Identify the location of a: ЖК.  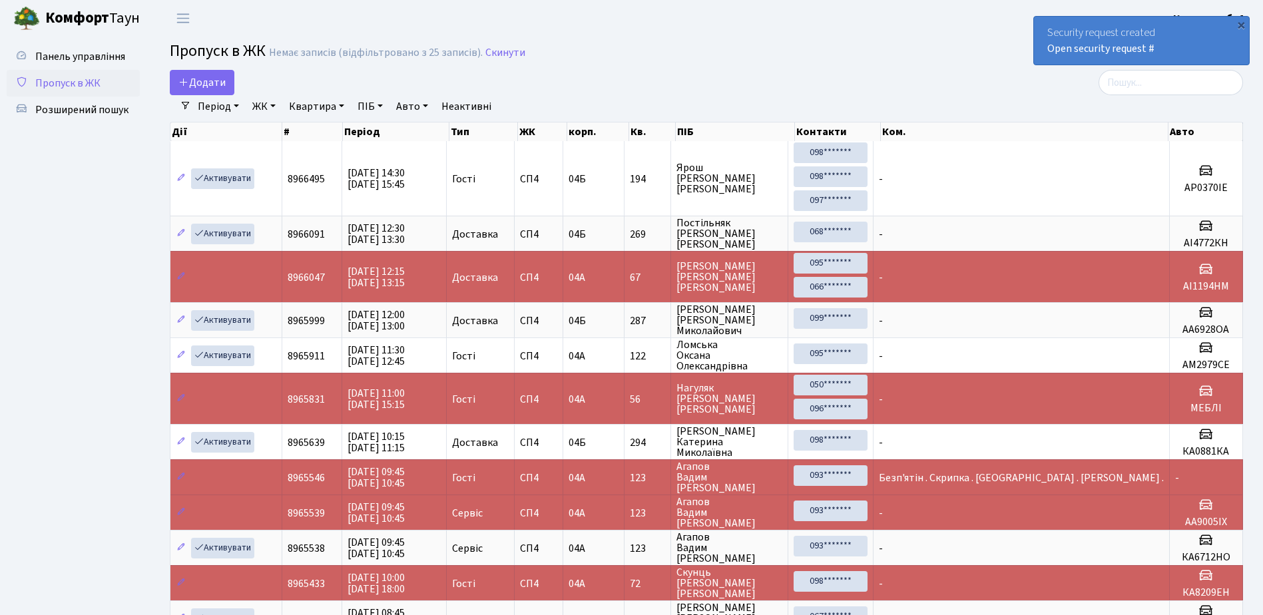
(264, 107).